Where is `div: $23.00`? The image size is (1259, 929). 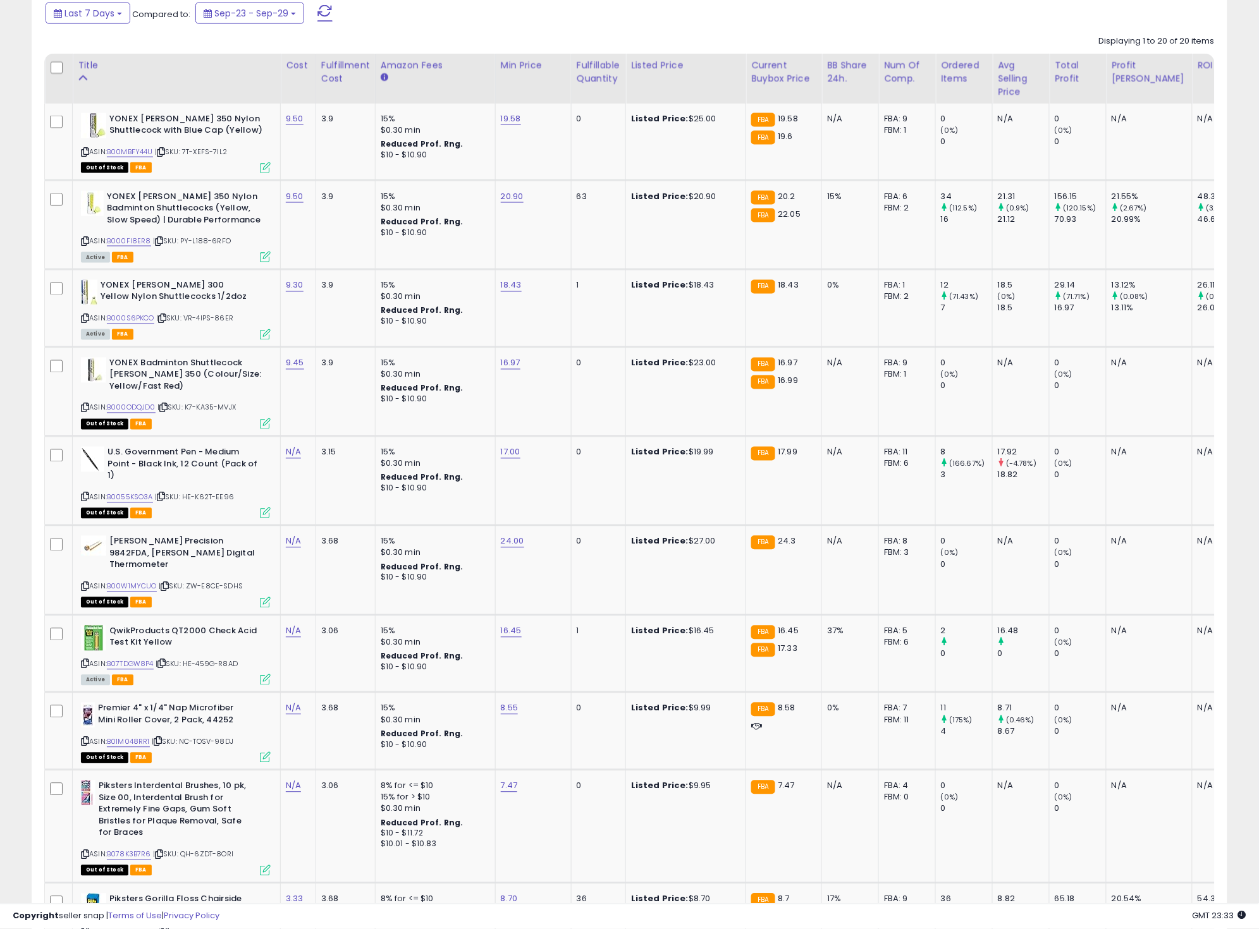
div: $23.00 is located at coordinates (684, 364).